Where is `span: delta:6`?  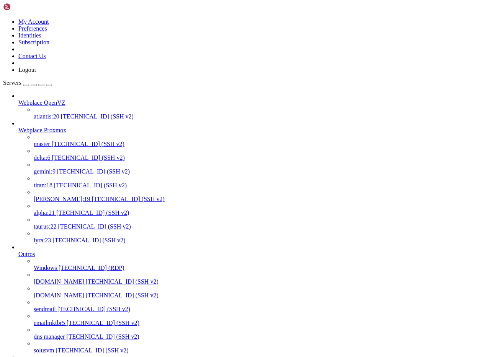 span: delta:6 is located at coordinates (42, 158).